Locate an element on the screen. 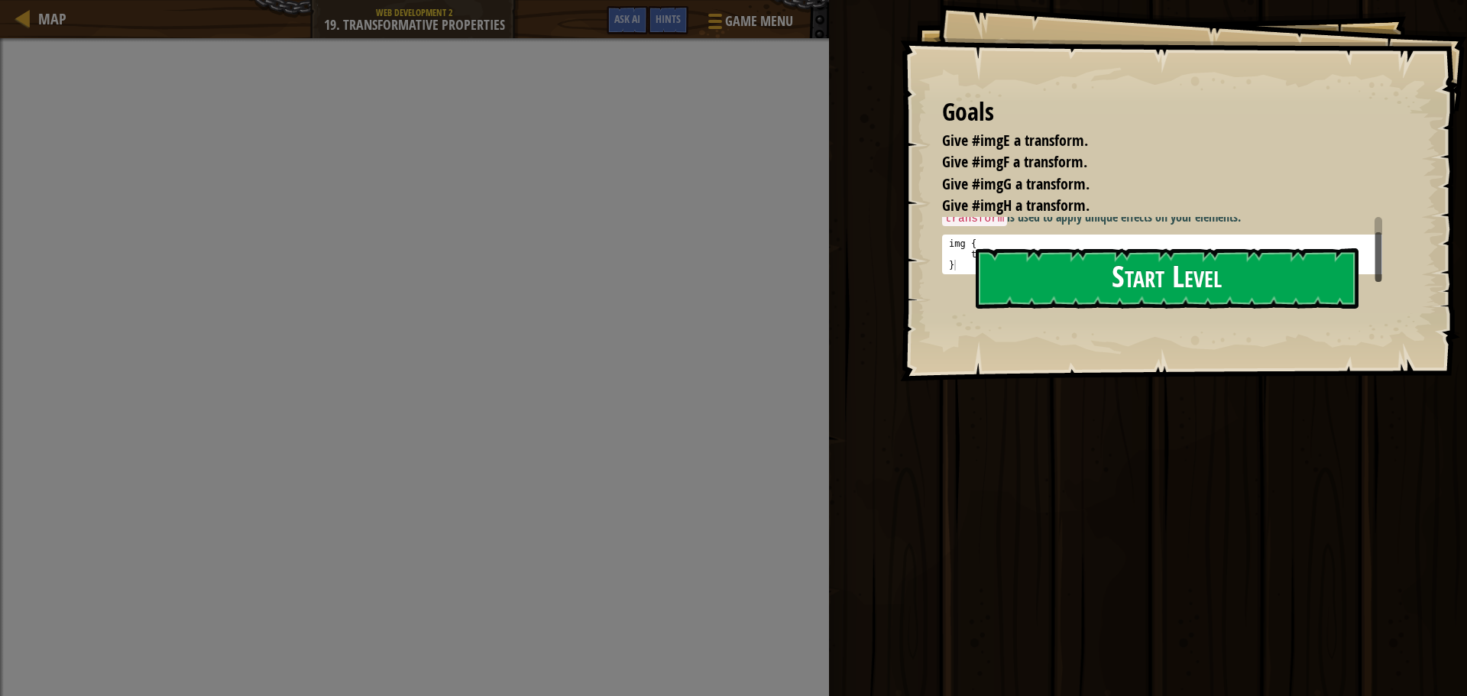 The image size is (1467, 696). li: Give #imgE a transform. is located at coordinates (1150, 141).